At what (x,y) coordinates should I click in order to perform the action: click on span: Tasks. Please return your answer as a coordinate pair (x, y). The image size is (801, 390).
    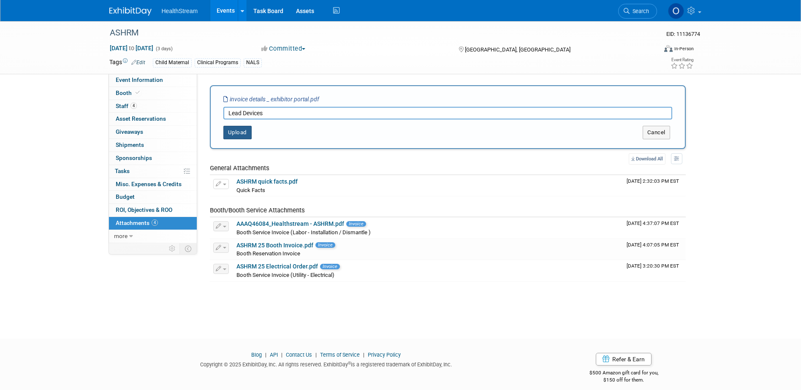
    Looking at the image, I should click on (122, 171).